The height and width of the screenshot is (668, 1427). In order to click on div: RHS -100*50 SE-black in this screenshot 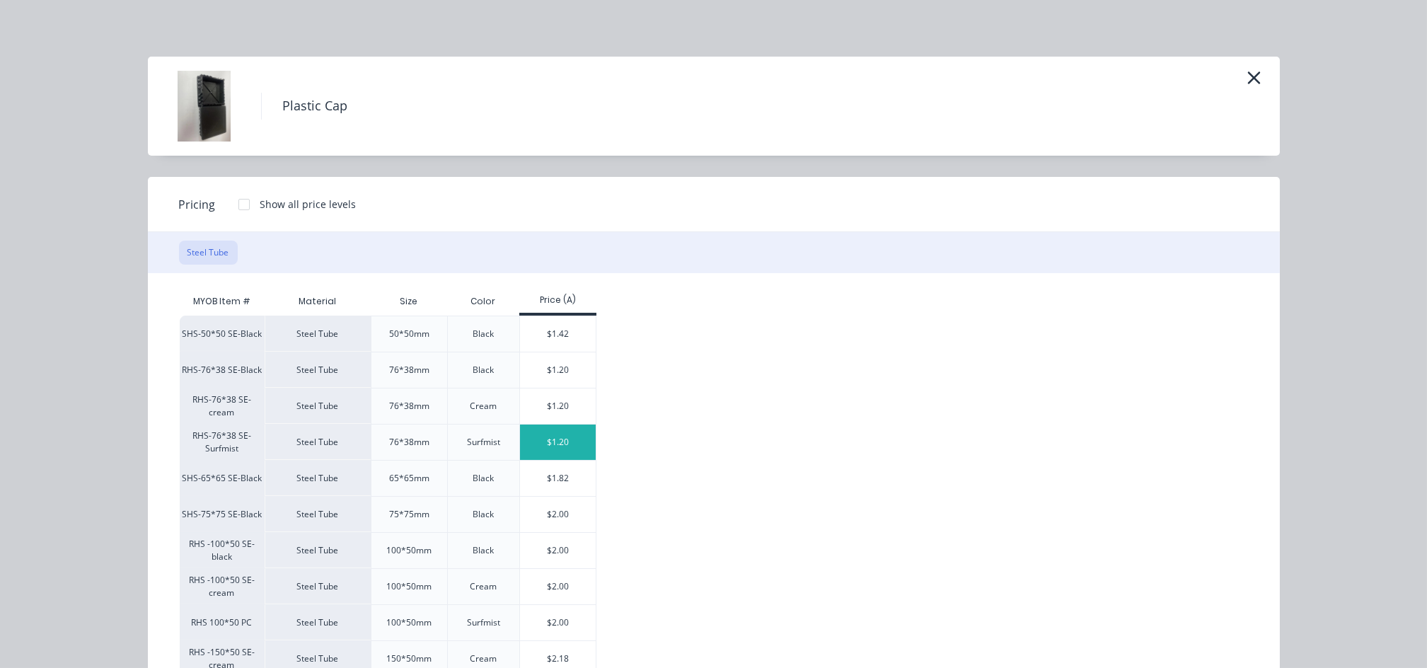, I will do `click(222, 550)`.